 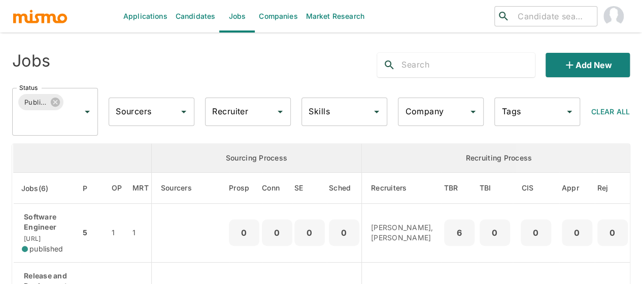 I want to click on th: Client Interview Scheduled, so click(x=536, y=188).